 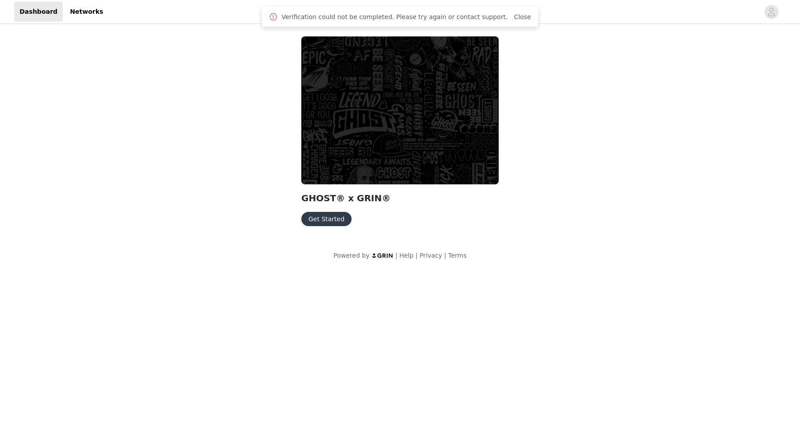 What do you see at coordinates (771, 12) in the screenshot?
I see `div: avatar` at bounding box center [771, 12].